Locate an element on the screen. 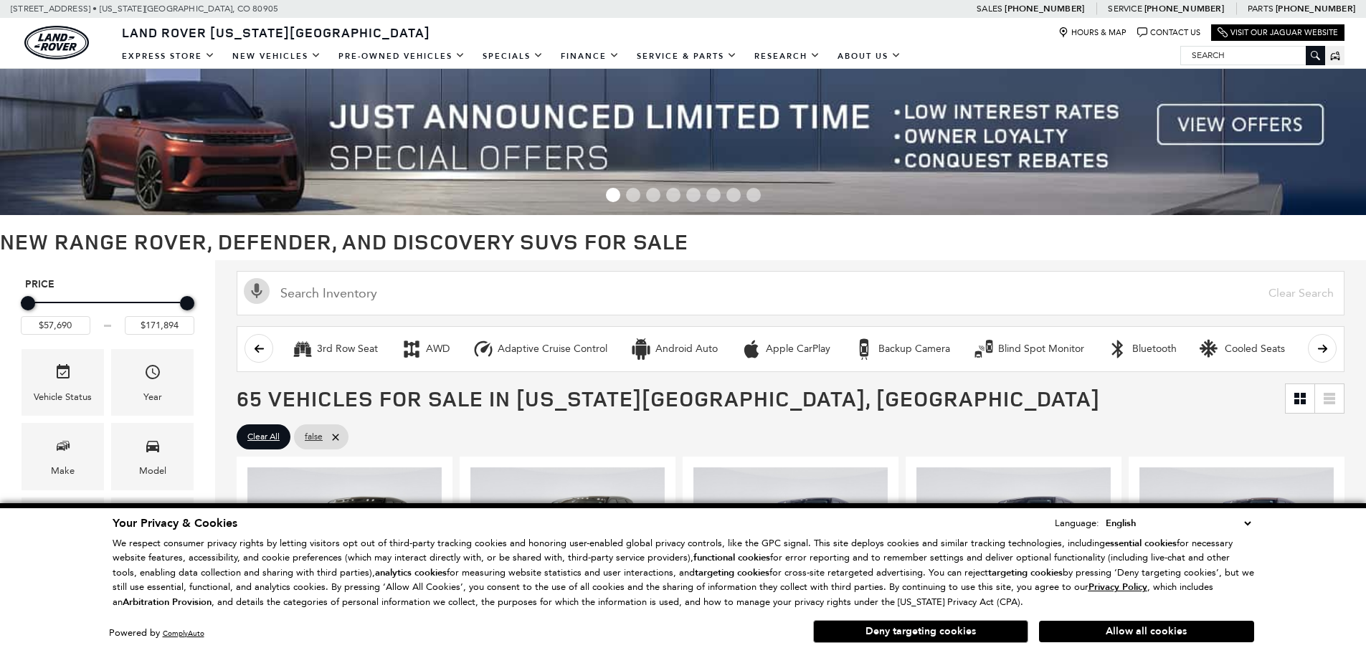 The width and height of the screenshot is (1366, 653). img: Land Rover is located at coordinates (57, 42).